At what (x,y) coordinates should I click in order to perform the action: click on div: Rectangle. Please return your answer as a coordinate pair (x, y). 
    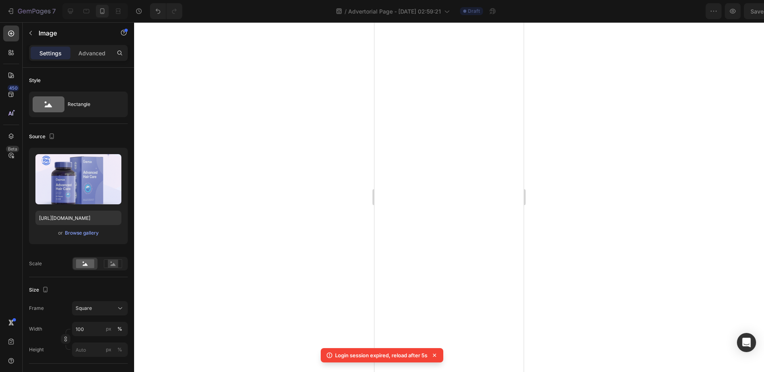
    Looking at the image, I should click on (92, 104).